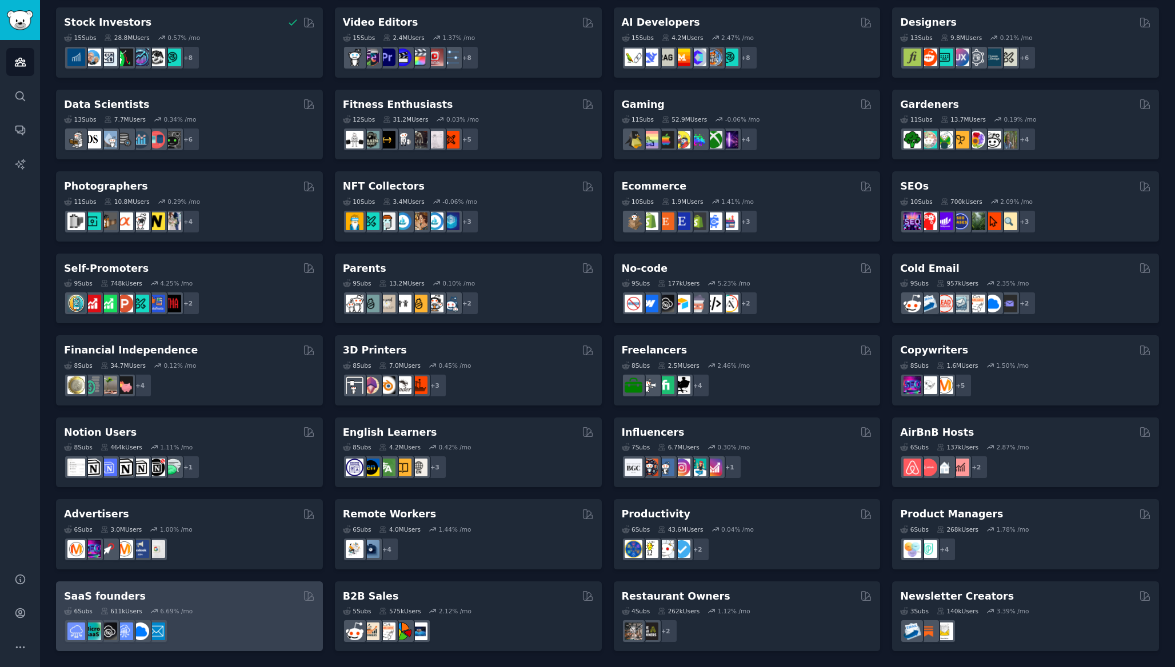  I want to click on div: 3.4M Users, so click(403, 202).